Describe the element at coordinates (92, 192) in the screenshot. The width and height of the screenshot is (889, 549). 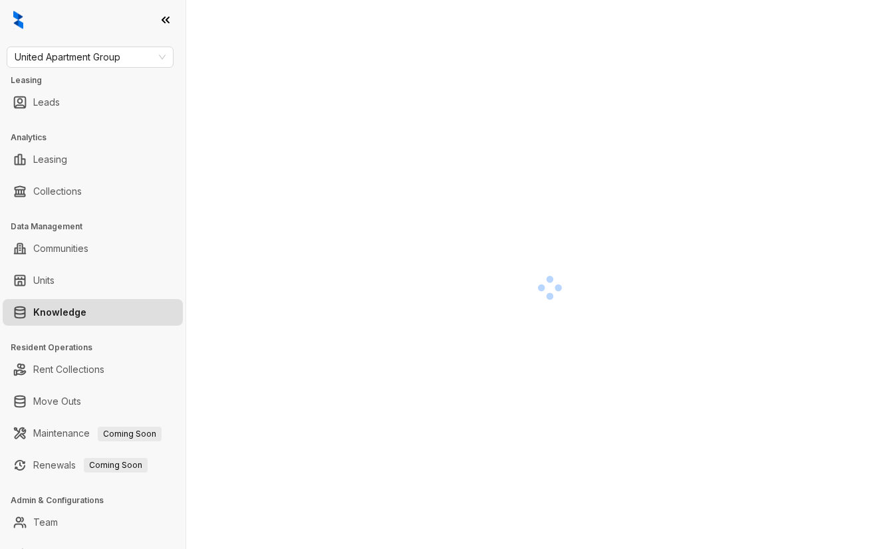
I see `li: Collections` at that location.